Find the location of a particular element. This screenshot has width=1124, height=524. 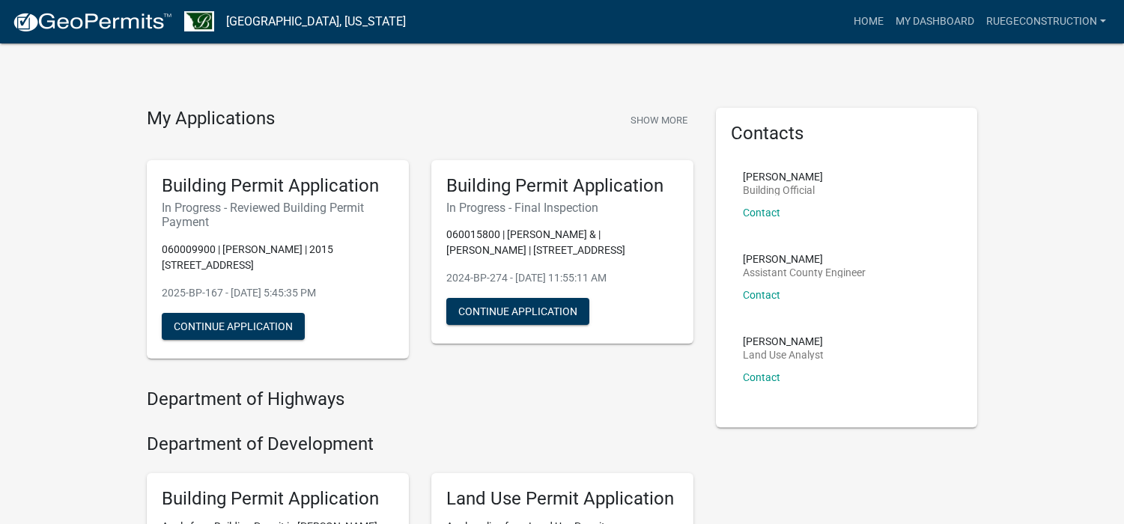

h4: Department of Highways is located at coordinates (420, 399).